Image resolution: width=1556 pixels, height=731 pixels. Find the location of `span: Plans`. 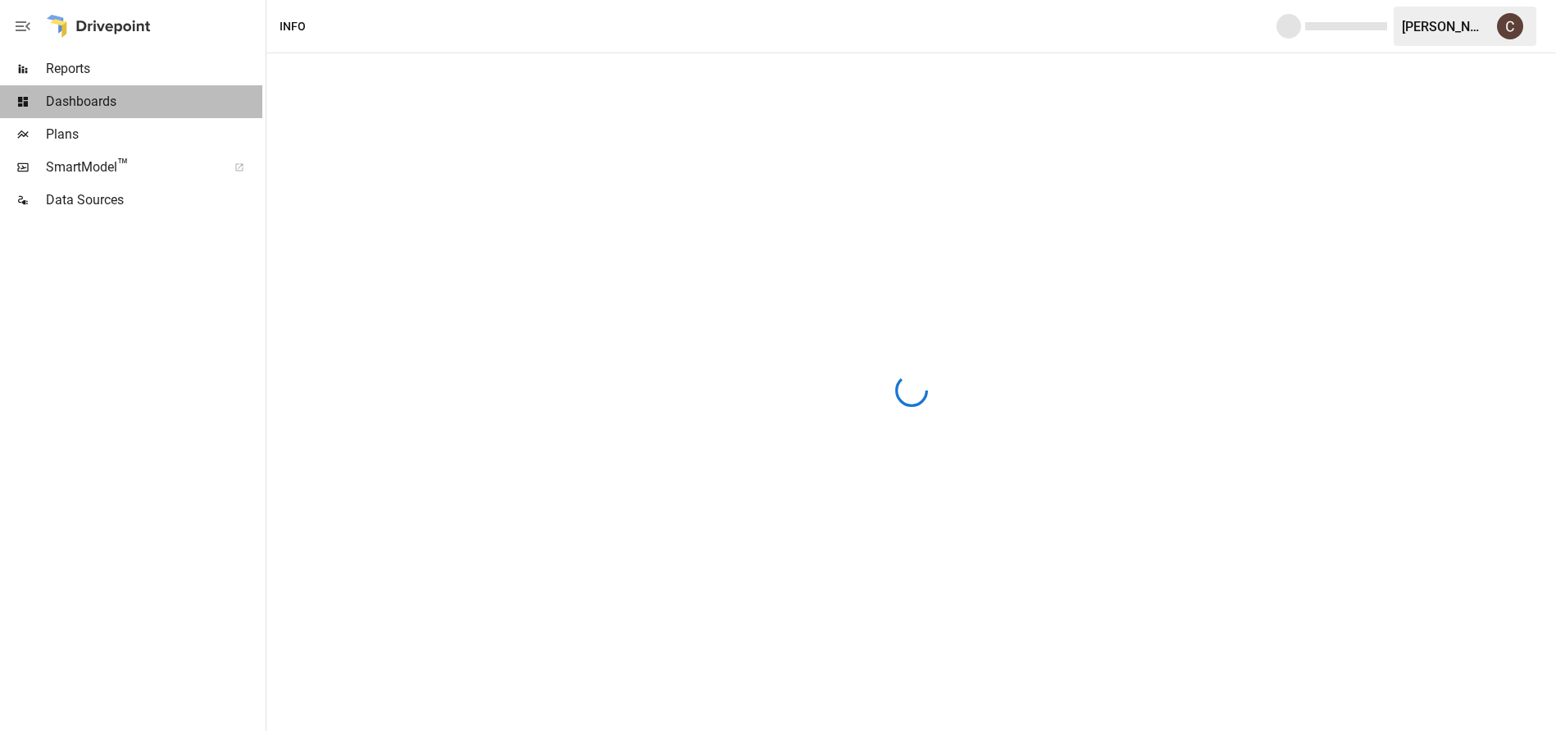

span: Plans is located at coordinates (154, 134).